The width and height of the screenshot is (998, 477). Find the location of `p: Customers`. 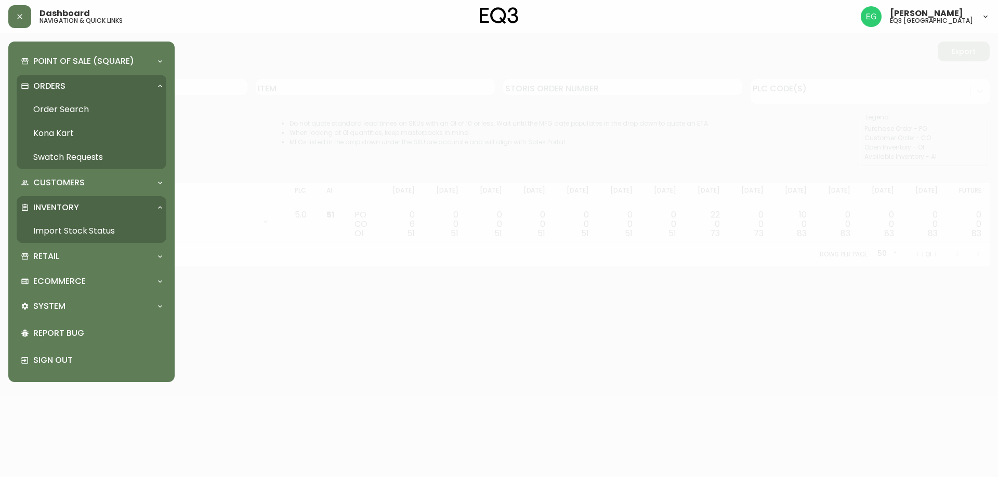

p: Customers is located at coordinates (59, 183).